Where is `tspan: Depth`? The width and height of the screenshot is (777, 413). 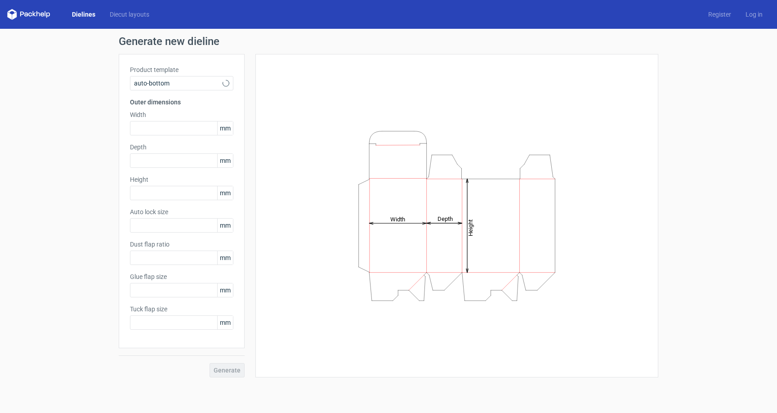 tspan: Depth is located at coordinates (445, 219).